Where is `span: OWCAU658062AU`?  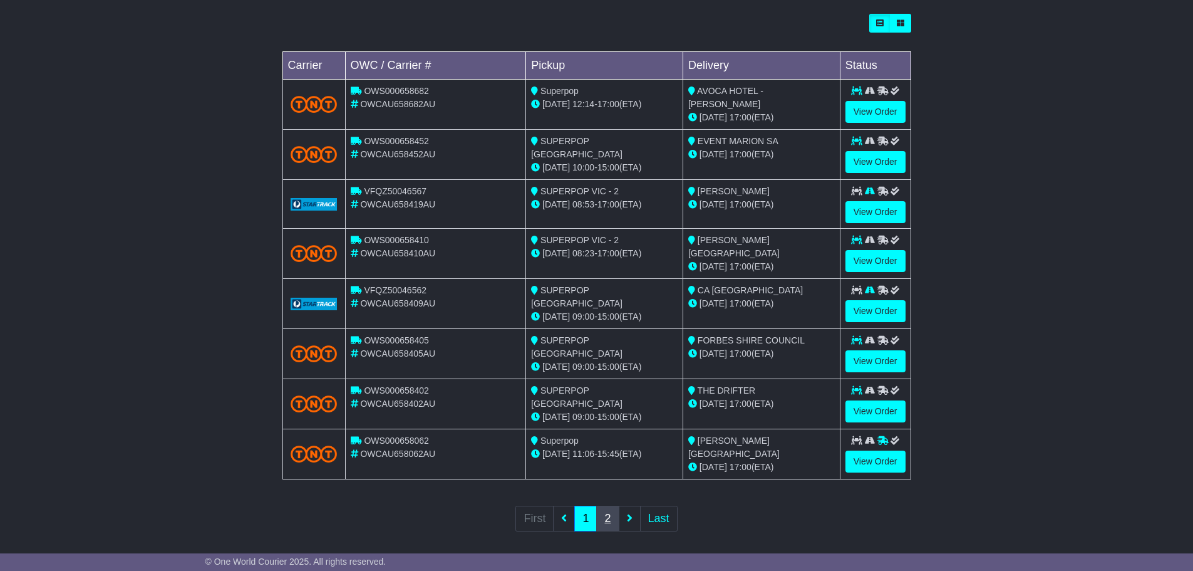
span: OWCAU658062AU is located at coordinates (398, 454).